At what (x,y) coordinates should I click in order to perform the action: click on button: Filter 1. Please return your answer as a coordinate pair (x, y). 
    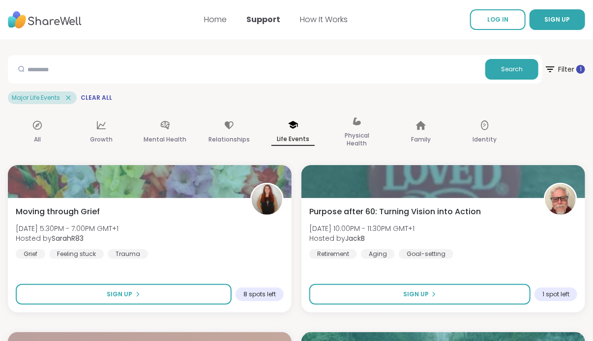
    Looking at the image, I should click on (564, 69).